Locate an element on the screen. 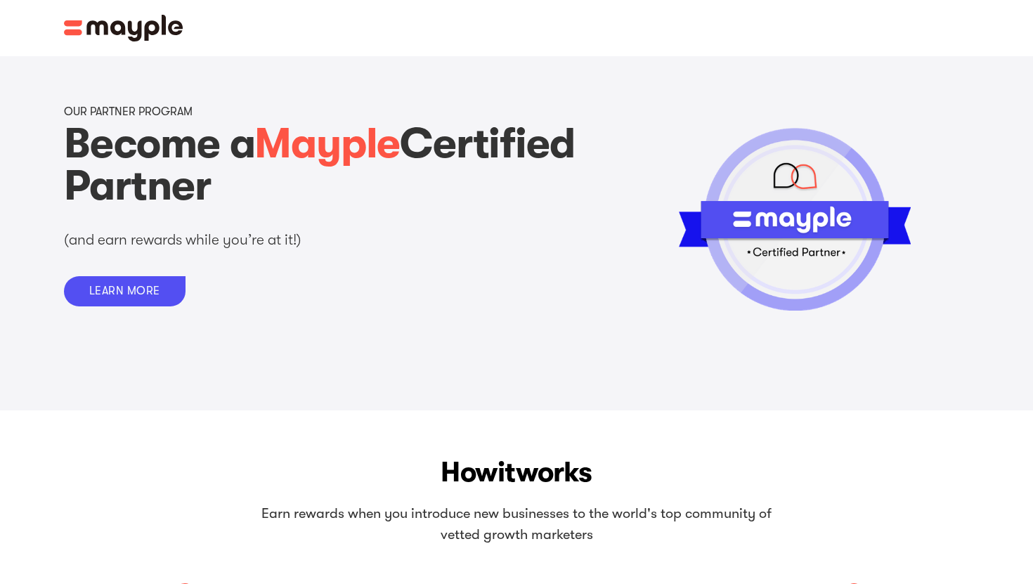 The width and height of the screenshot is (1033, 584). p: OUR PARTNER PROGRAM is located at coordinates (128, 112).